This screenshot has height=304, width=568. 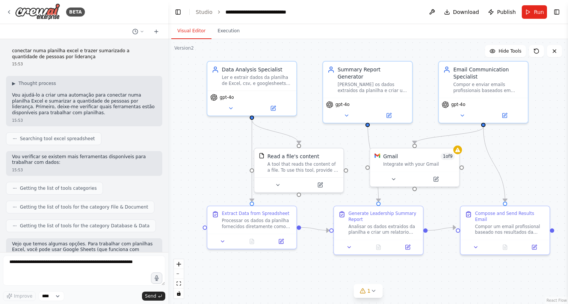 I want to click on button: Visual Editor, so click(x=191, y=31).